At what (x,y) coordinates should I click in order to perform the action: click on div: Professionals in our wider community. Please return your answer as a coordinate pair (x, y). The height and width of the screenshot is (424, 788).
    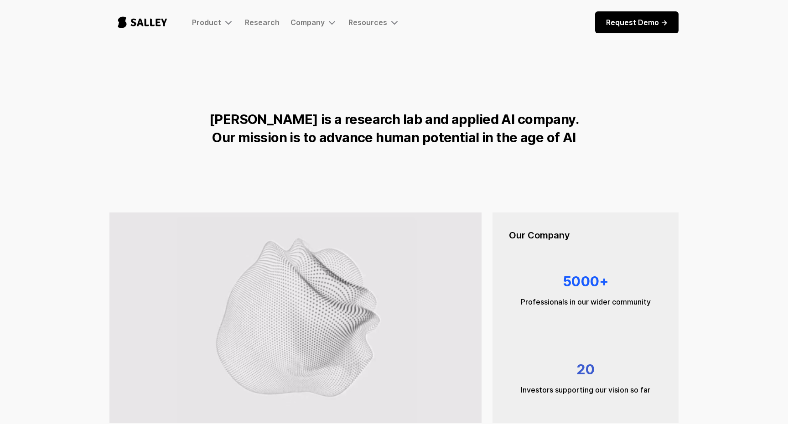
    Looking at the image, I should click on (585, 302).